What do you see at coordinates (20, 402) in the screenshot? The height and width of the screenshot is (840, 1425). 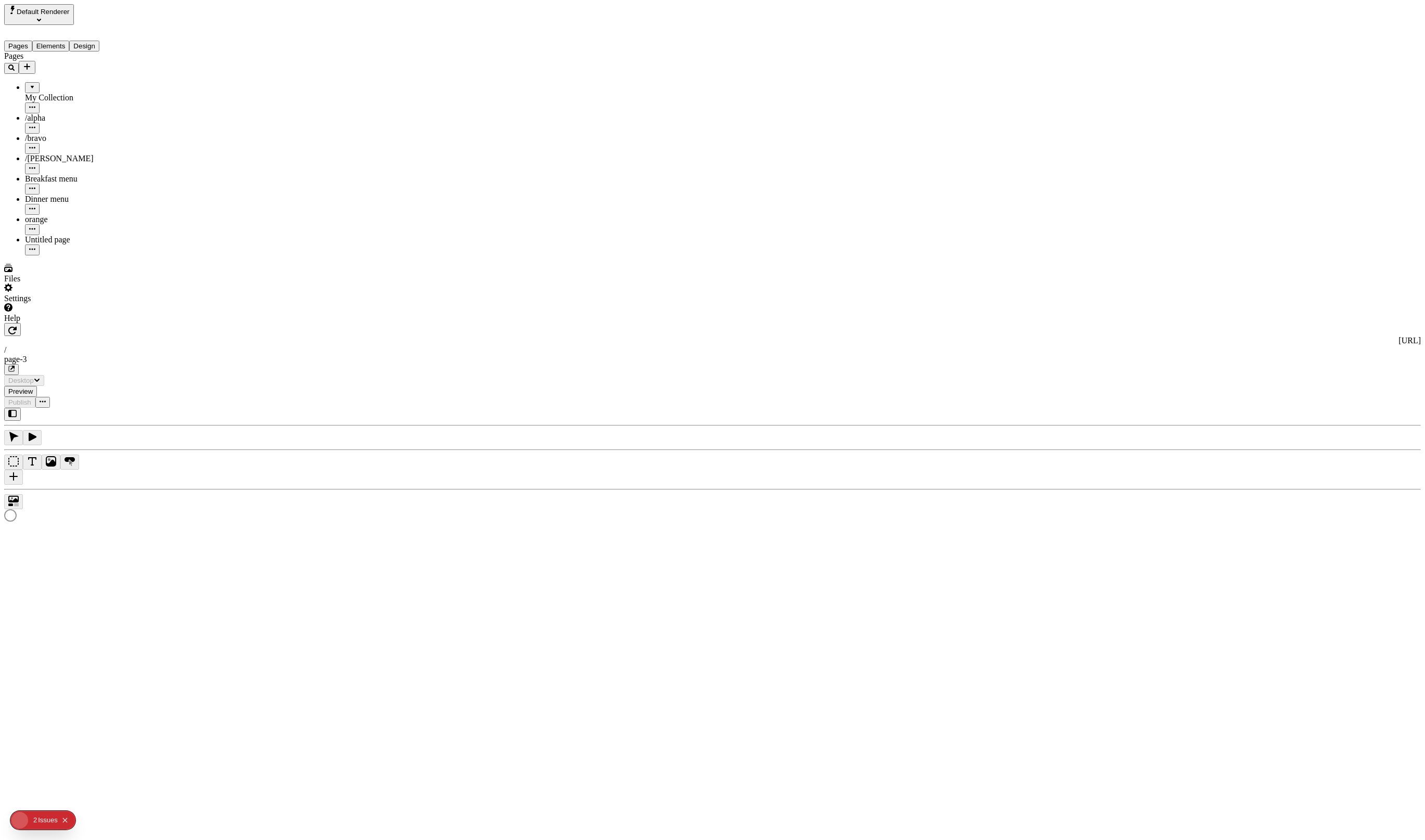 I see `button: Publish` at bounding box center [20, 402].